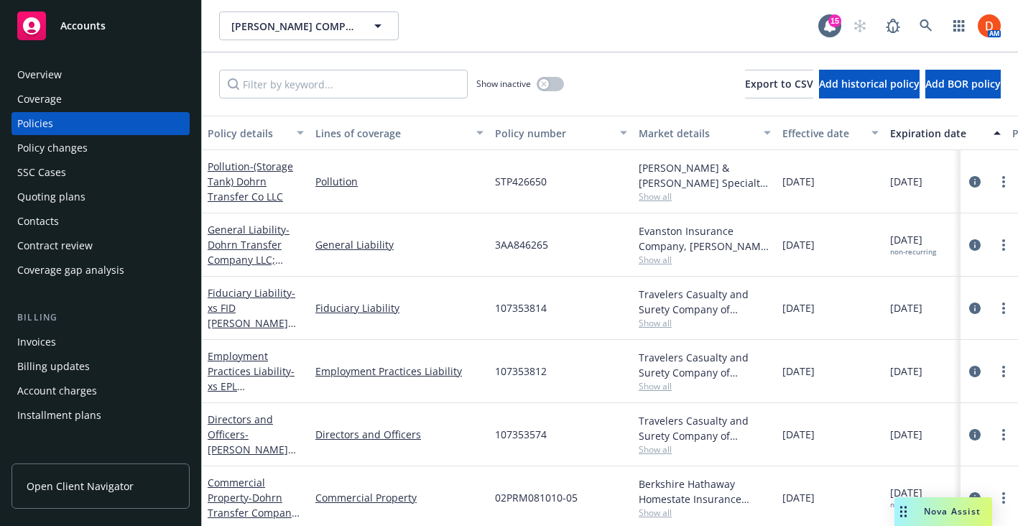 The height and width of the screenshot is (526, 1018). Describe the element at coordinates (779, 84) in the screenshot. I see `button: Export to CSV` at that location.